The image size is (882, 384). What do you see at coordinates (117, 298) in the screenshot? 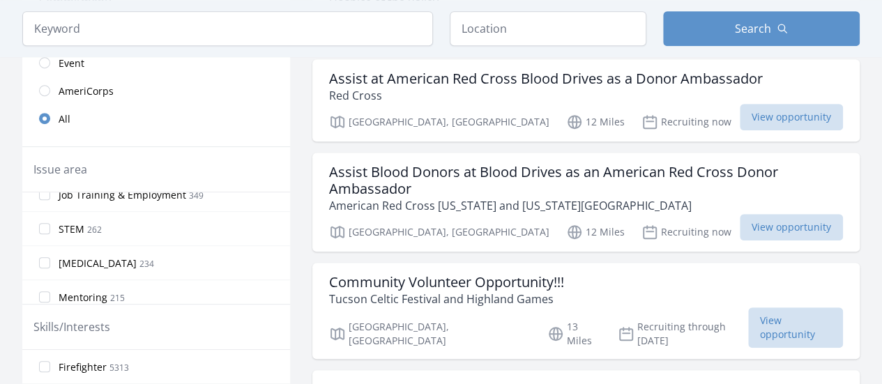
I see `span: 215` at bounding box center [117, 298].